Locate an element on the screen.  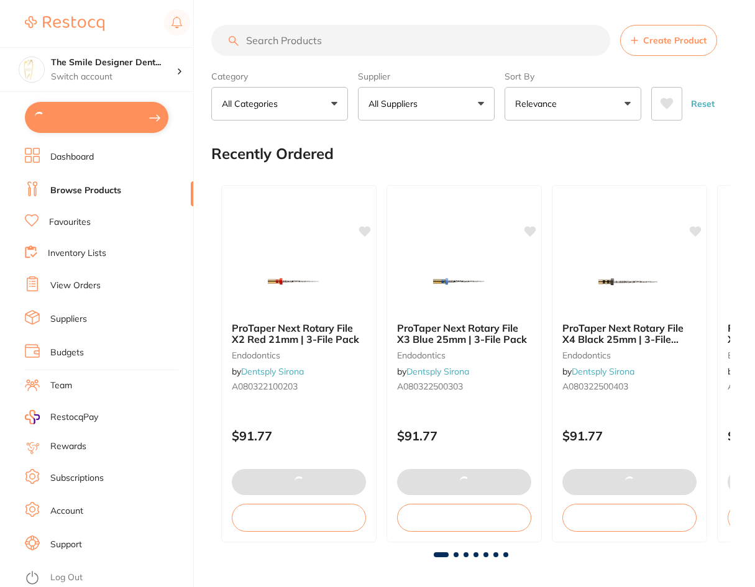
img: ProTaper Next Rotary File X4 Black 25mm | 3-File Pack is located at coordinates (630, 282).